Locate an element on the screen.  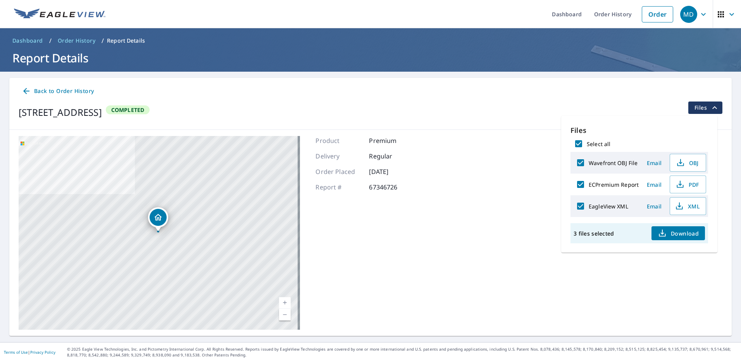
nav: breadcrumb is located at coordinates (371, 41).